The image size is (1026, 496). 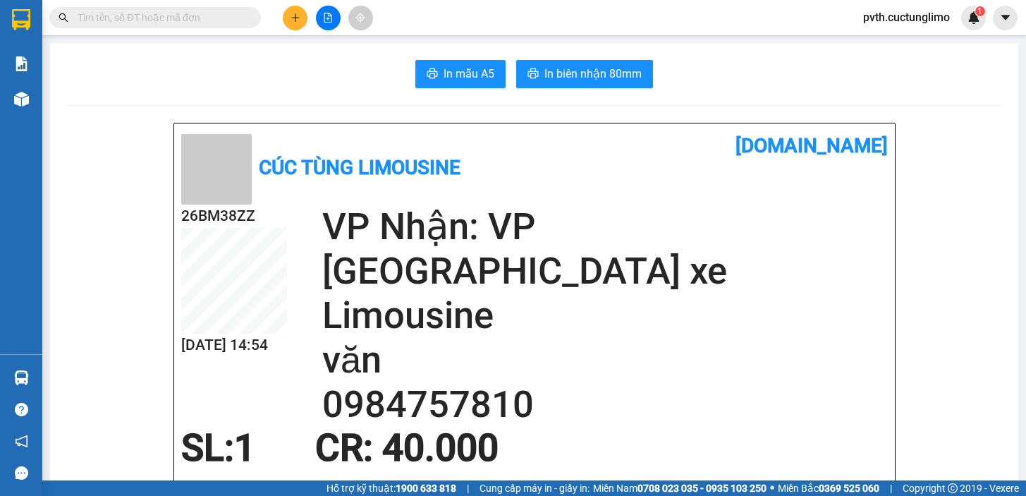 What do you see at coordinates (952, 488) in the screenshot?
I see `span: copyright` at bounding box center [952, 488].